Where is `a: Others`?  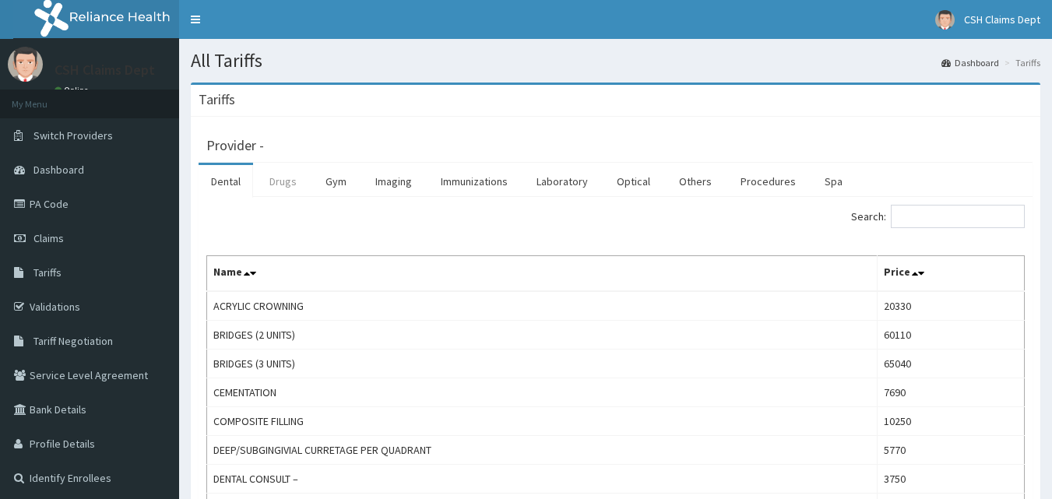
a: Others is located at coordinates (695, 181).